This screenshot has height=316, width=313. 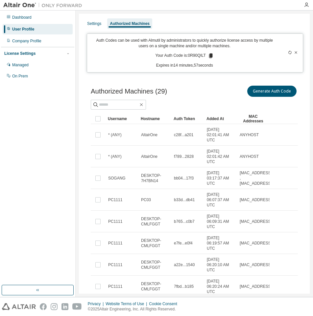 I want to click on div: On Prem, so click(x=20, y=76).